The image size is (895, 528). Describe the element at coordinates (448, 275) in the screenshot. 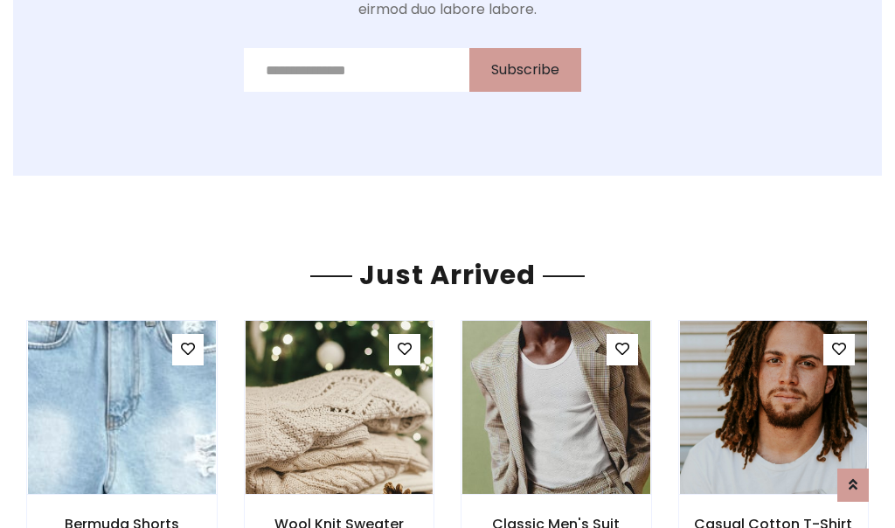

I see `span: Just Arrived` at that location.